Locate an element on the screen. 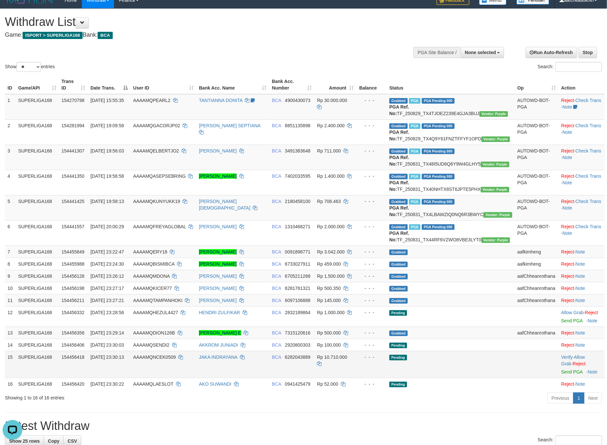 This screenshot has width=607, height=445. span: 154441425 is located at coordinates (73, 201).